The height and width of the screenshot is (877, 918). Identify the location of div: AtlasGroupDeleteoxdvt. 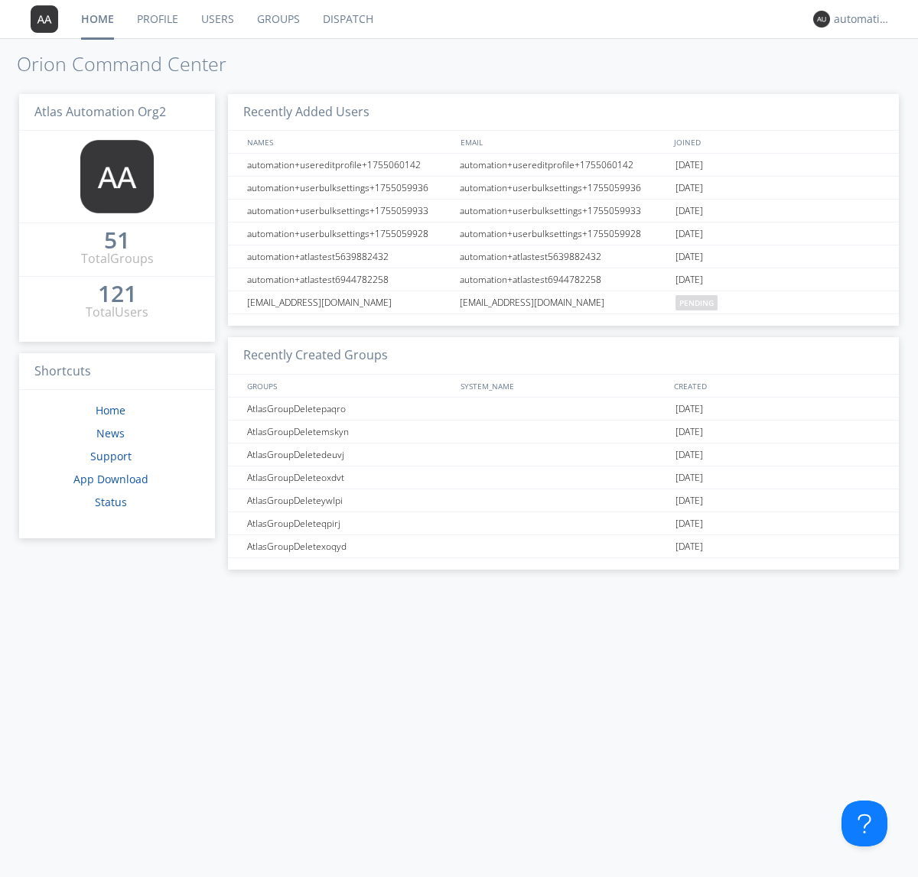
(349, 477).